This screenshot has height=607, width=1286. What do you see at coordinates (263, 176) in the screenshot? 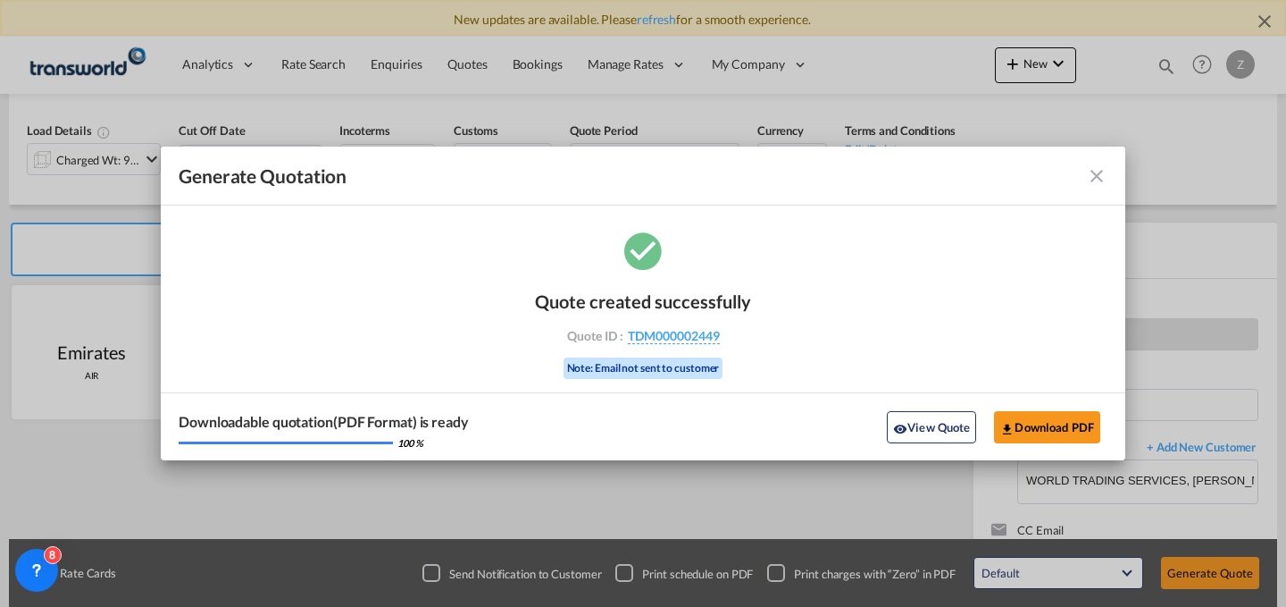
I see `span: Generate Quotation` at bounding box center [263, 176].